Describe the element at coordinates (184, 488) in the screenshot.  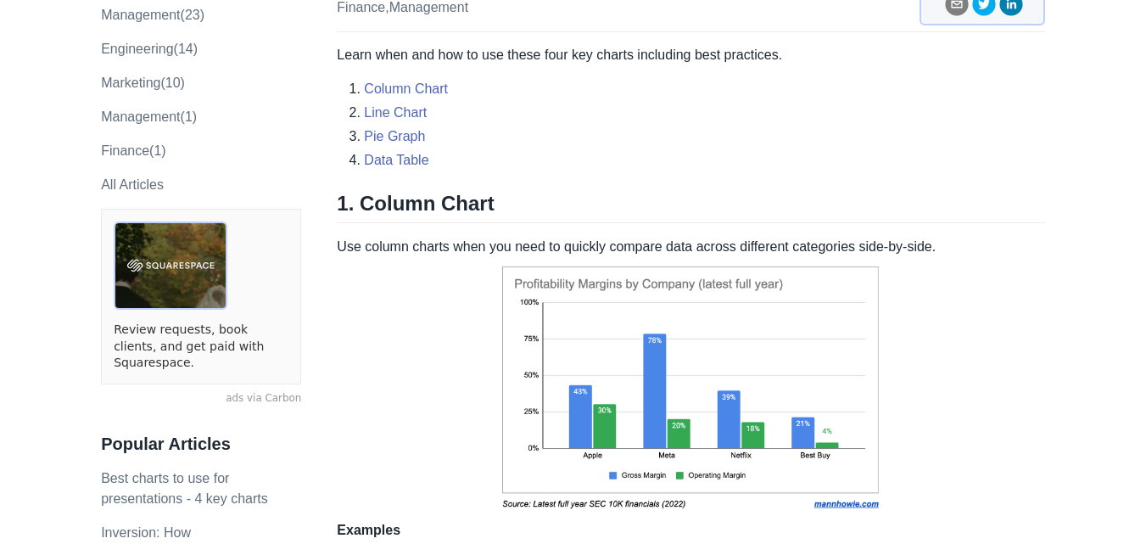
I see `a: Best charts to use for presentations - 4 key charts` at that location.